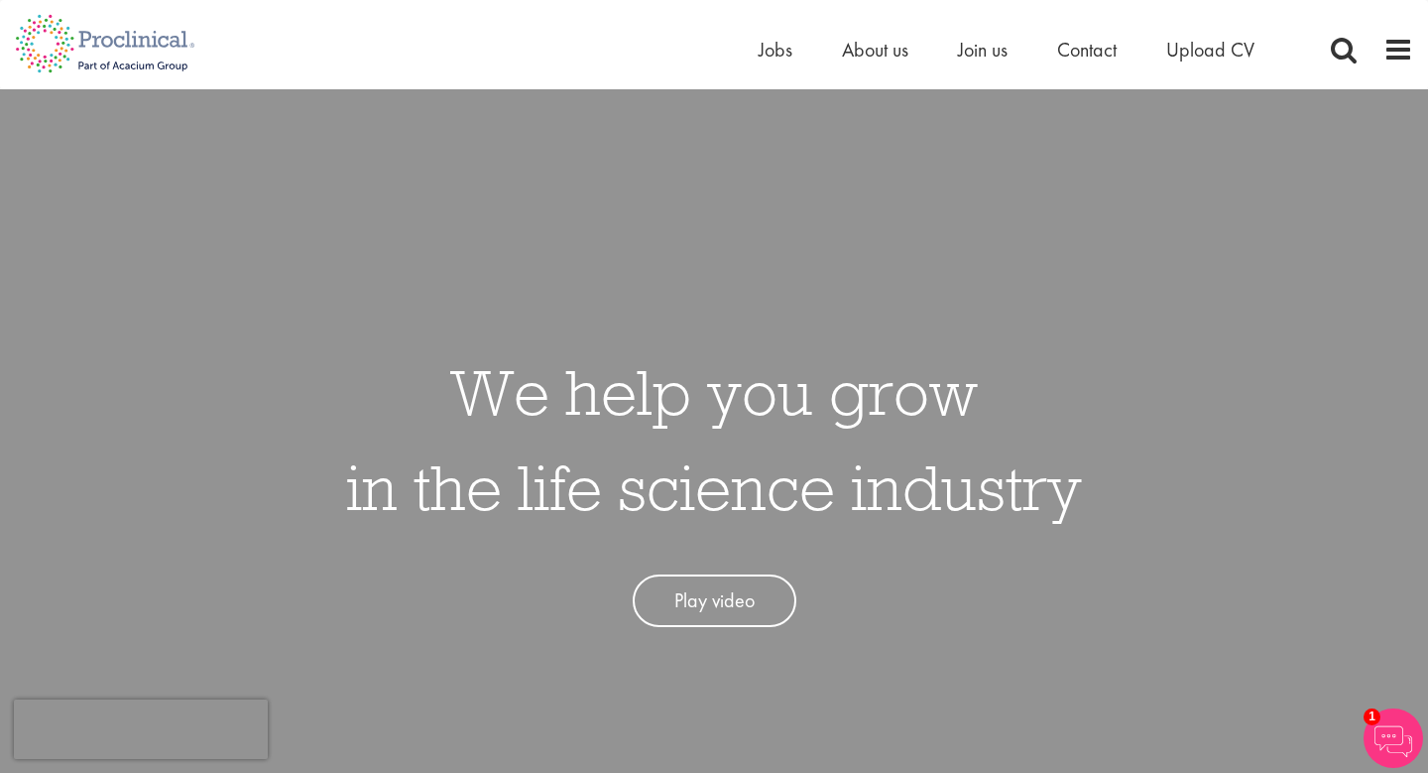 The width and height of the screenshot is (1428, 773). I want to click on a: Contact, so click(1087, 50).